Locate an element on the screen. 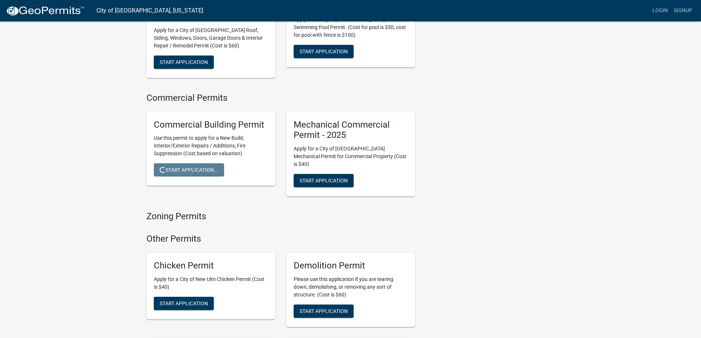 This screenshot has height=338, width=701. span: Start Application... is located at coordinates (189, 170).